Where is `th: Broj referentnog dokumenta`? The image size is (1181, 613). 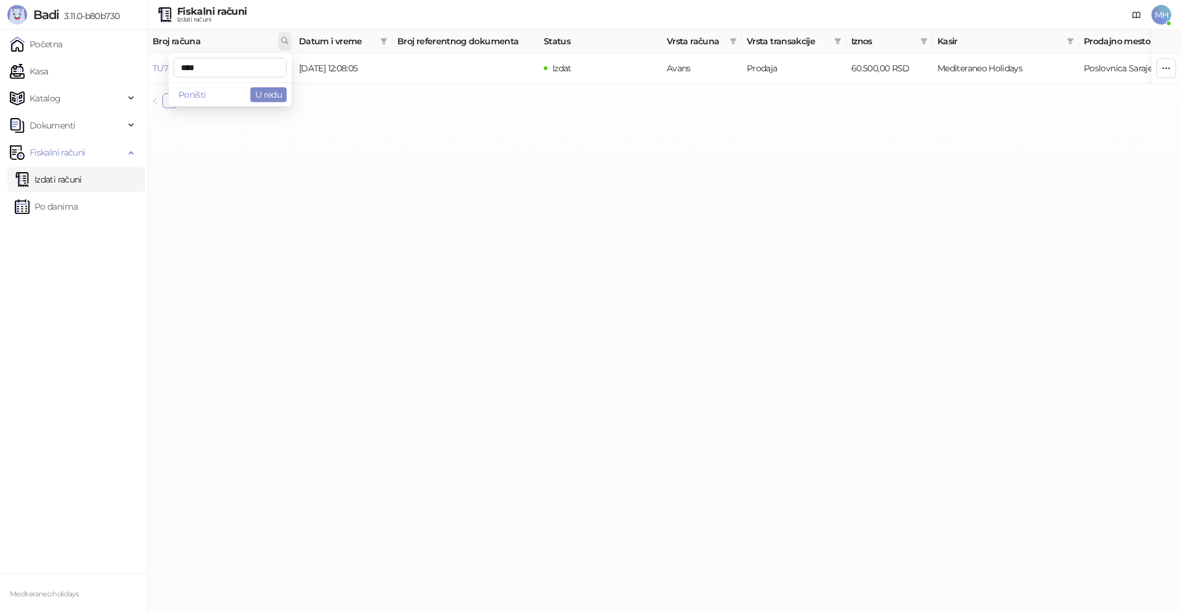 th: Broj referentnog dokumenta is located at coordinates (466, 41).